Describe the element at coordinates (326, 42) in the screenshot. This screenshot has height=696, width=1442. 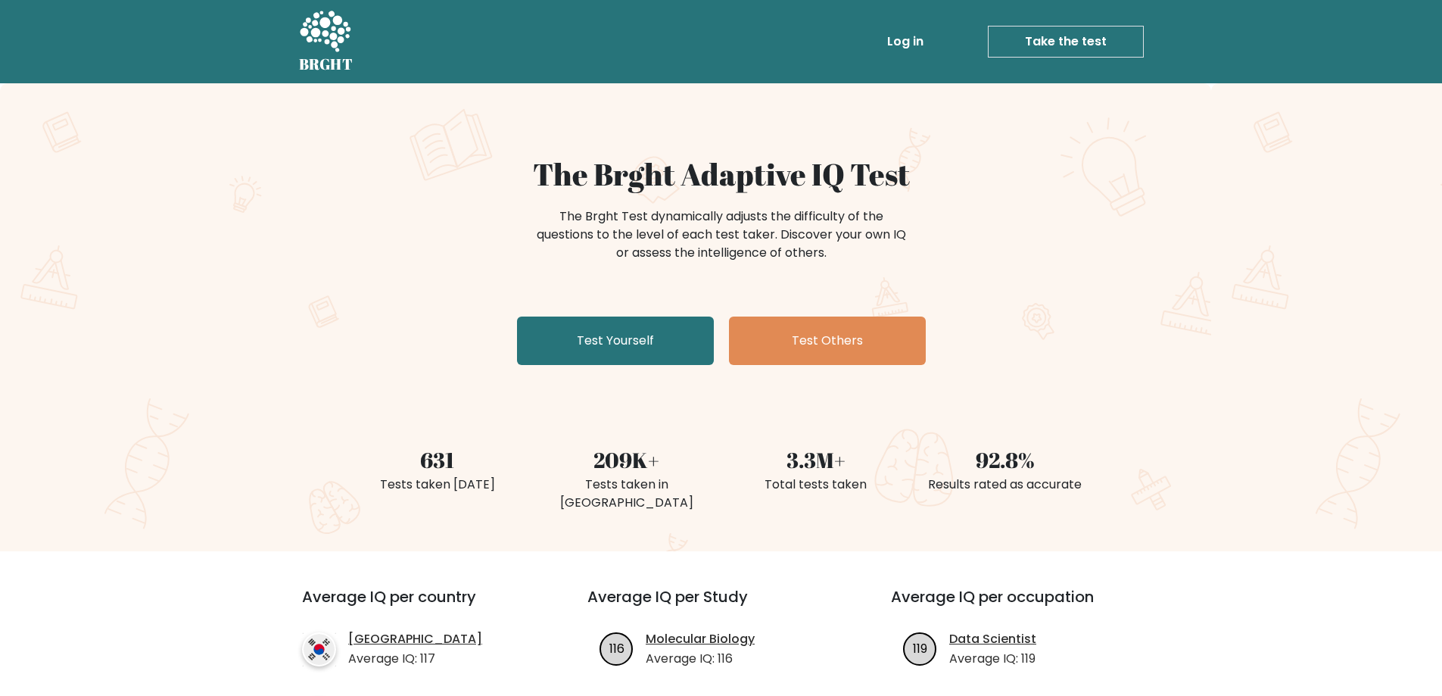
I see `a: BRGHT` at that location.